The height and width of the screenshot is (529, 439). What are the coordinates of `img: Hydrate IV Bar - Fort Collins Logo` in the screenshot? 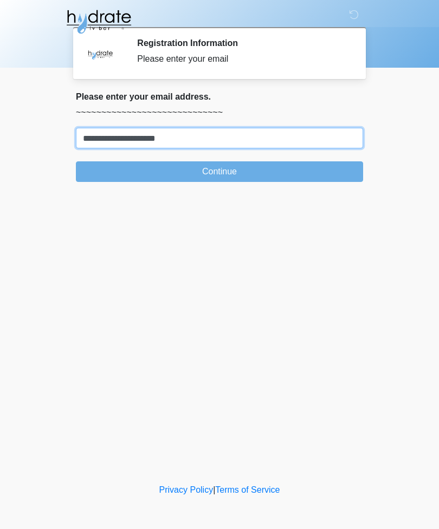 It's located at (99, 22).